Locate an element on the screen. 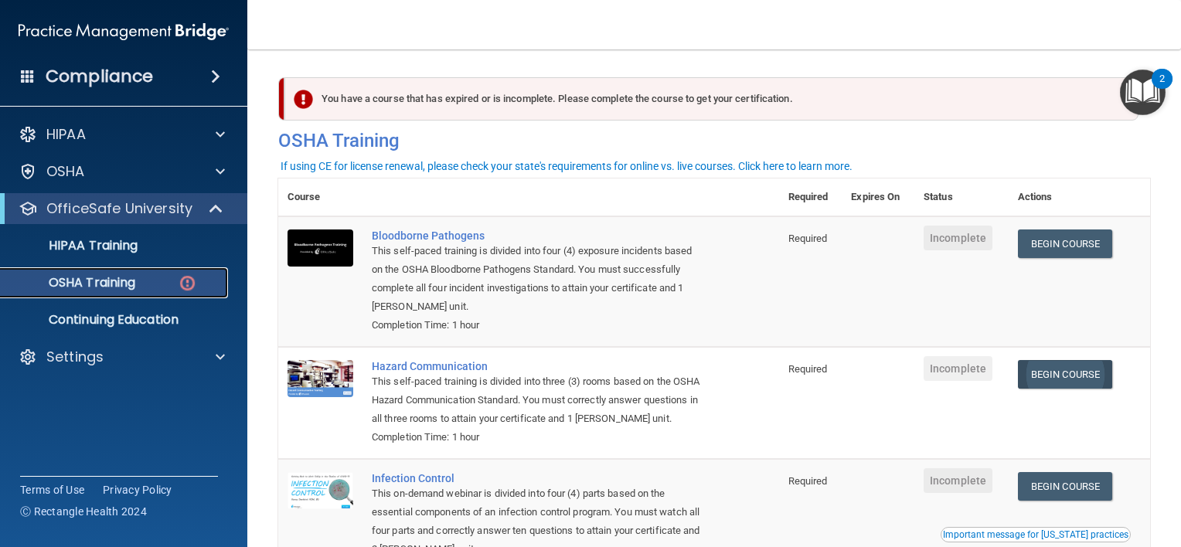 This screenshot has height=547, width=1181. img: exclamation-circle-solid-danger.72ef9ffc.png is located at coordinates (303, 99).